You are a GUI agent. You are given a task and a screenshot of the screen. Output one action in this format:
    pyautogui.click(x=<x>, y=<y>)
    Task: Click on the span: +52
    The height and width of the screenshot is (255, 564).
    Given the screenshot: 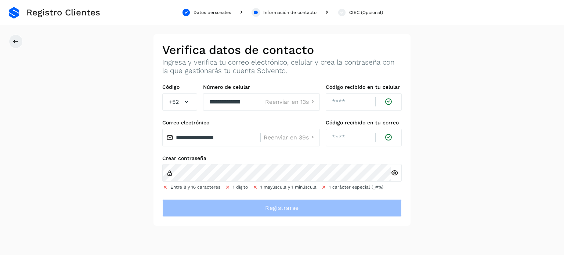 What is the action you would take?
    pyautogui.click(x=174, y=102)
    